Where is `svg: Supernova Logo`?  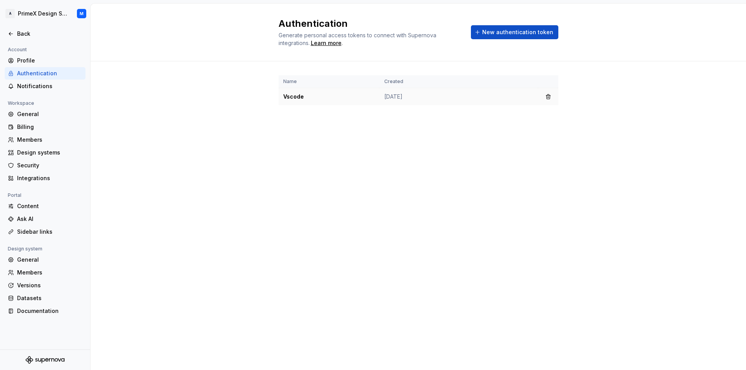 svg: Supernova Logo is located at coordinates (45, 360).